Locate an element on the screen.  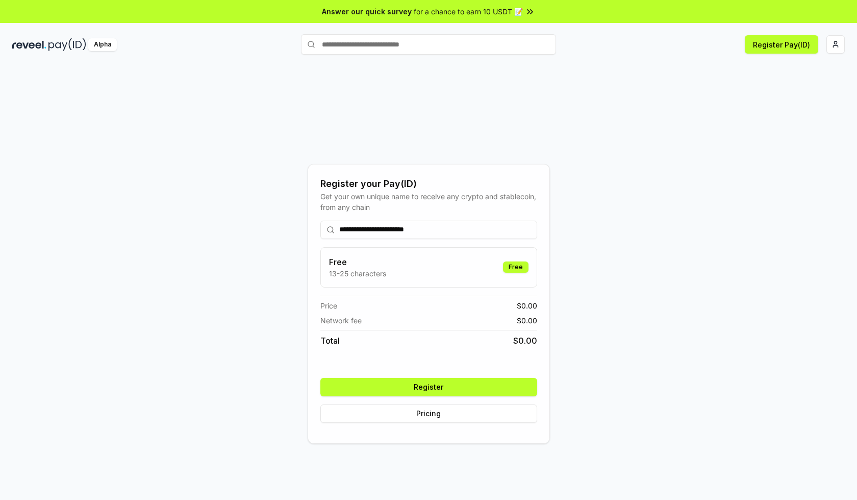
div: Alpha is located at coordinates (103, 44).